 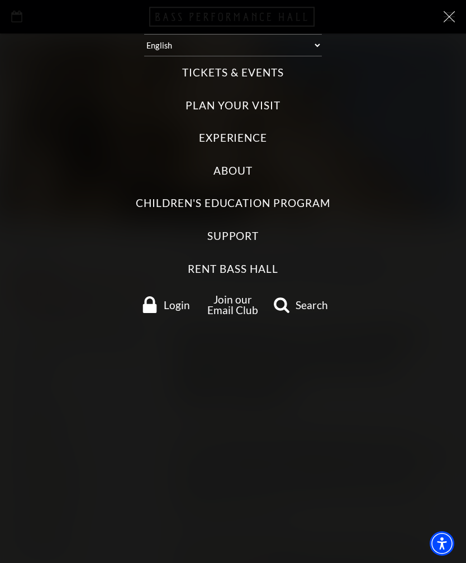 What do you see at coordinates (232, 73) in the screenshot?
I see `label: Tickets & Events` at bounding box center [232, 73].